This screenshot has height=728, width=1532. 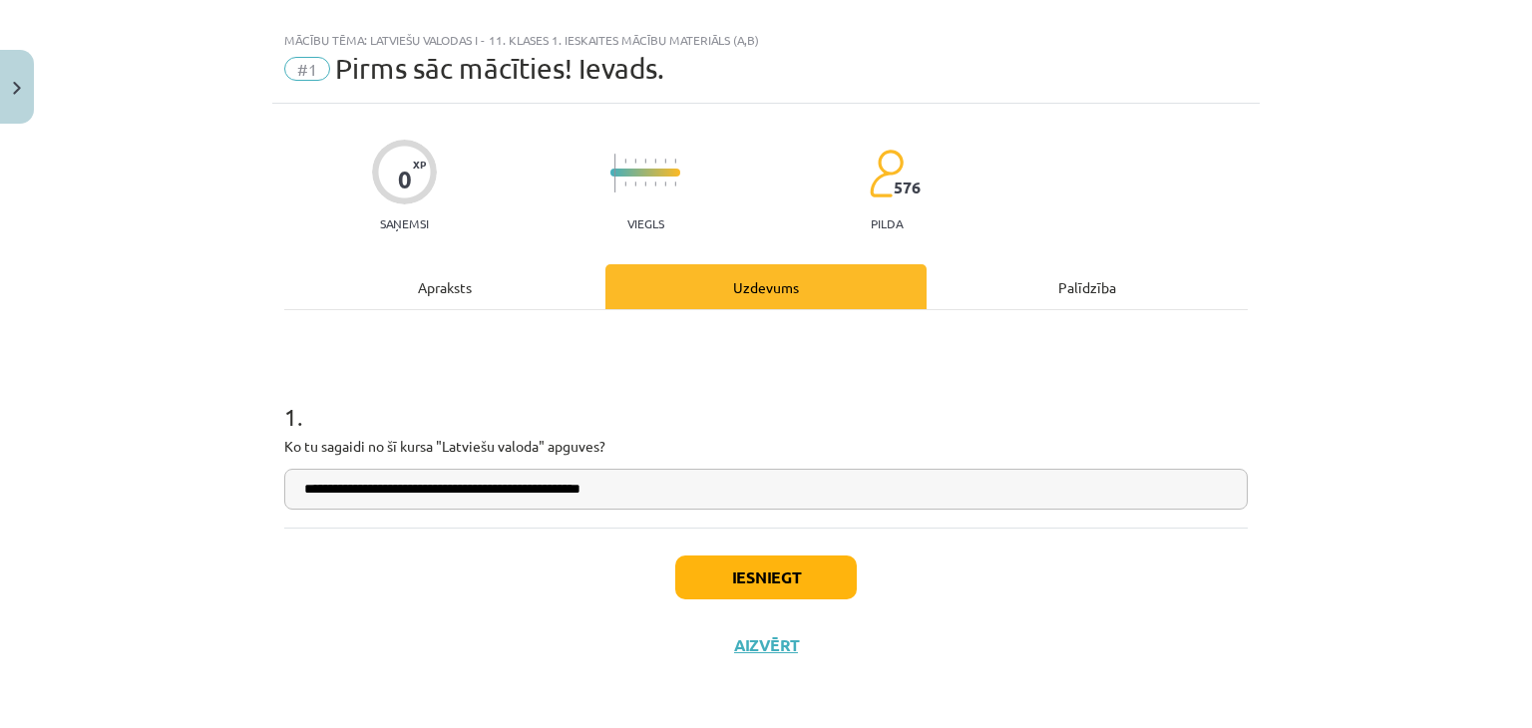 What do you see at coordinates (766, 578) in the screenshot?
I see `button: Iesniegt` at bounding box center [766, 578].